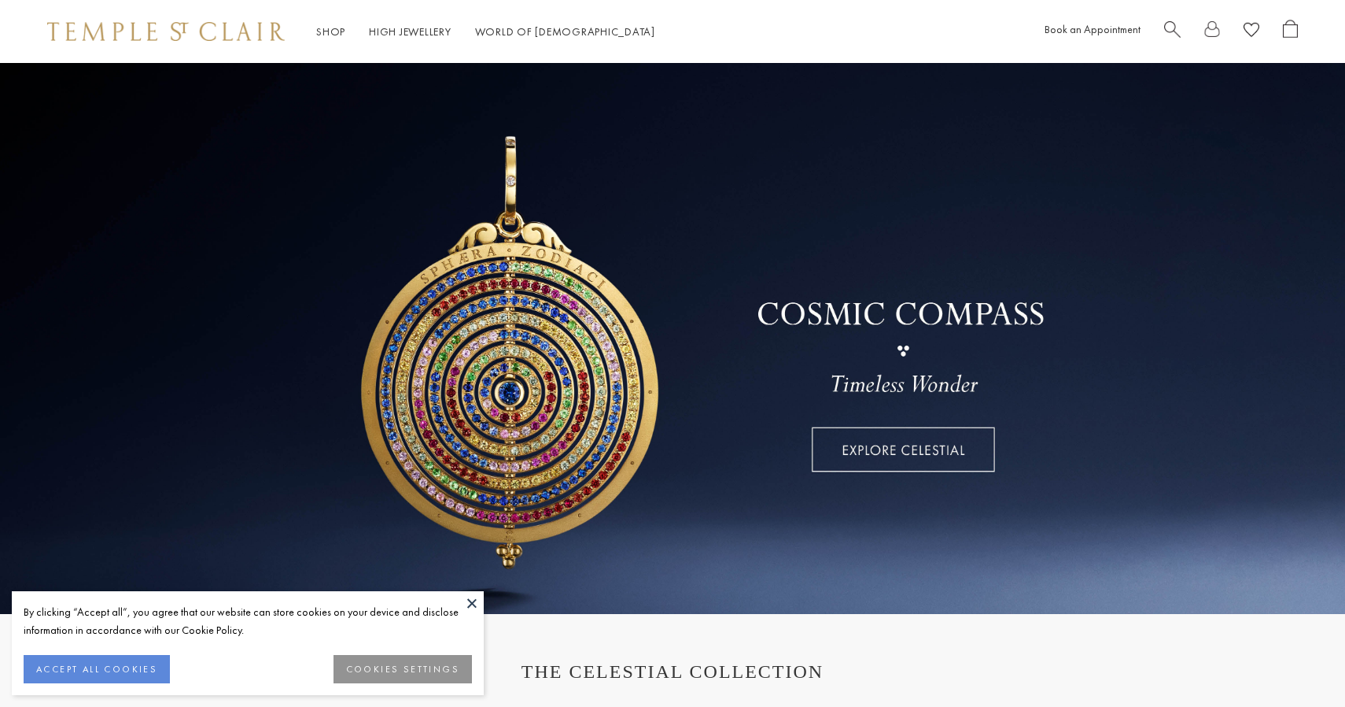 The height and width of the screenshot is (707, 1345). What do you see at coordinates (166, 31) in the screenshot?
I see `img: Temple St. Clair` at bounding box center [166, 31].